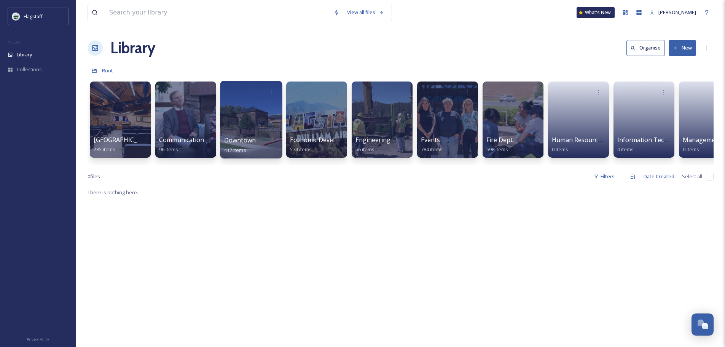  Describe the element at coordinates (654, 140) in the screenshot. I see `span: Information Technologies` at that location.